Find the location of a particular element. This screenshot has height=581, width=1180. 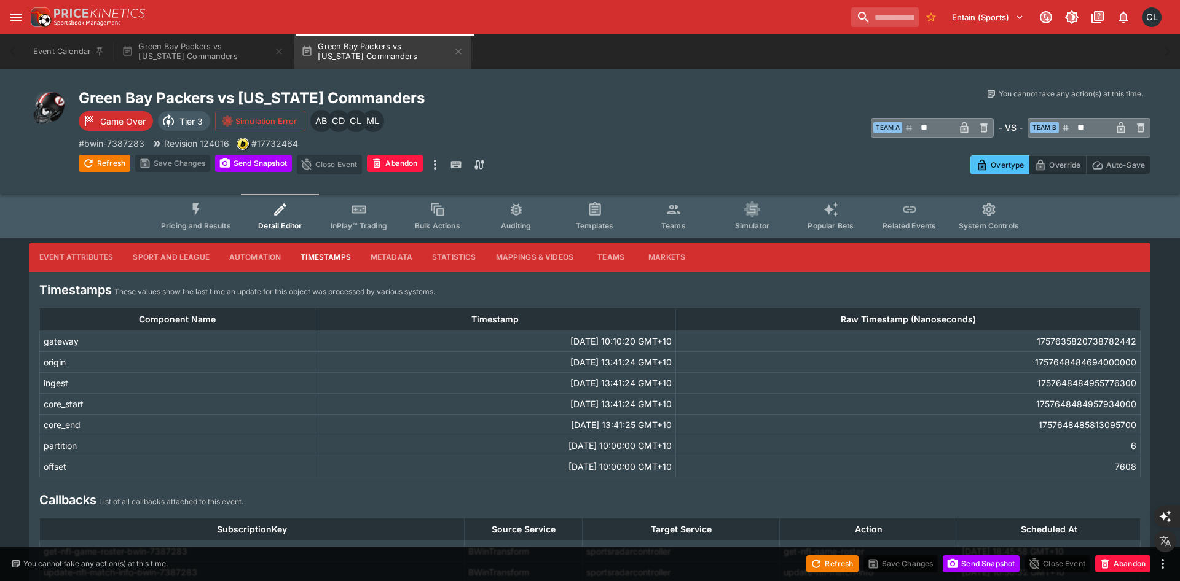

td: sportsradarcontroller is located at coordinates (681, 551).